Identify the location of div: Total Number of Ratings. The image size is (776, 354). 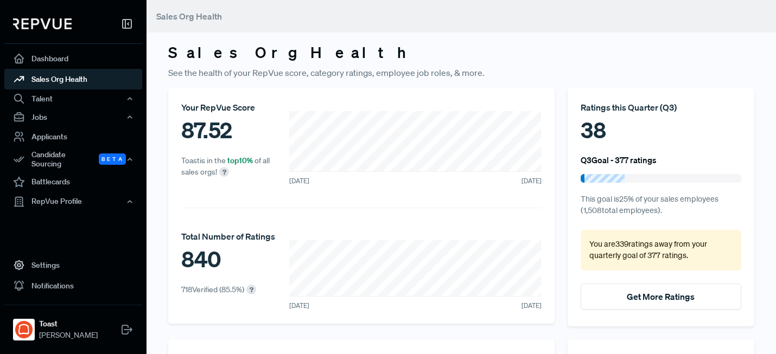
(228, 237).